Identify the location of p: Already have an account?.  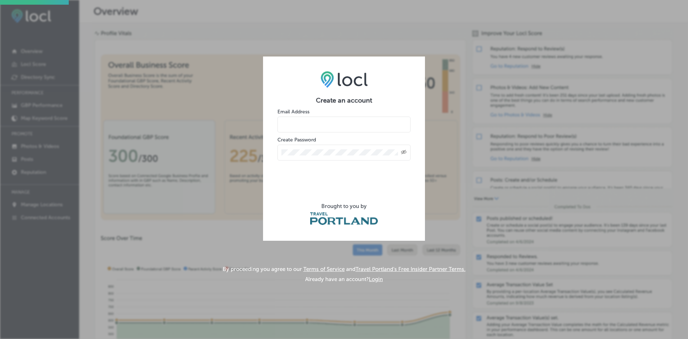
(344, 279).